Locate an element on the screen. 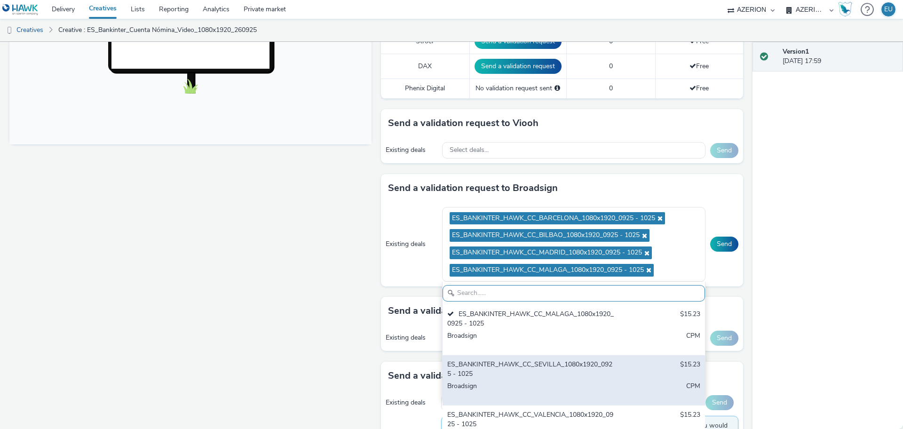  img: Hawk Academy is located at coordinates (845, 9).